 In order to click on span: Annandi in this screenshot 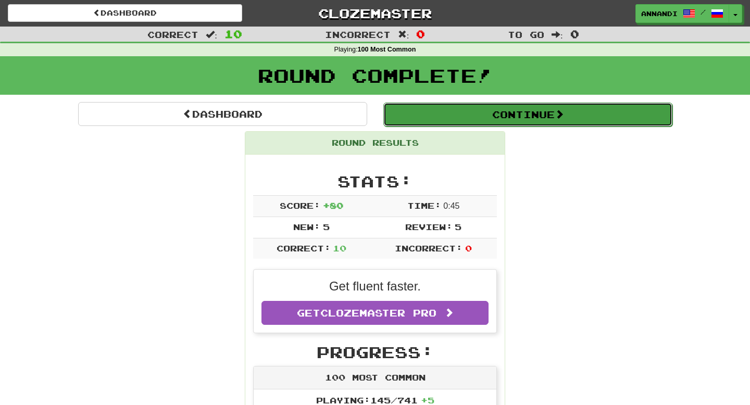, I will do `click(659, 14)`.